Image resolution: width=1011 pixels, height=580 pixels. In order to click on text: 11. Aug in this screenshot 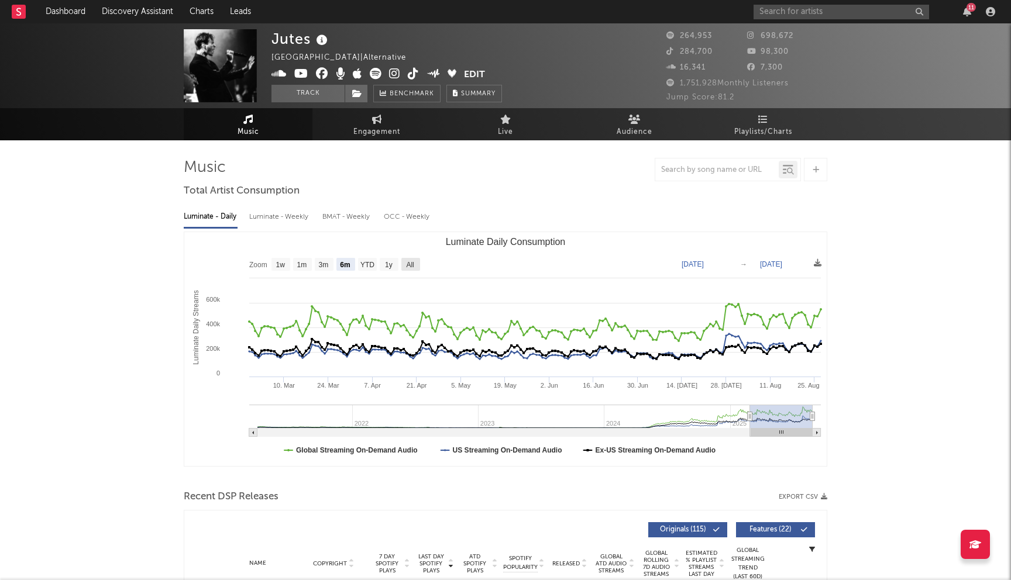, I will do `click(770, 385)`.